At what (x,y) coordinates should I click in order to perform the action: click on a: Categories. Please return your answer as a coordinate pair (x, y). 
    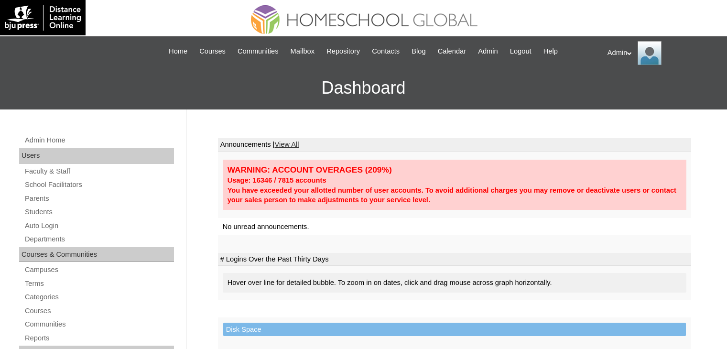
    Looking at the image, I should click on (99, 297).